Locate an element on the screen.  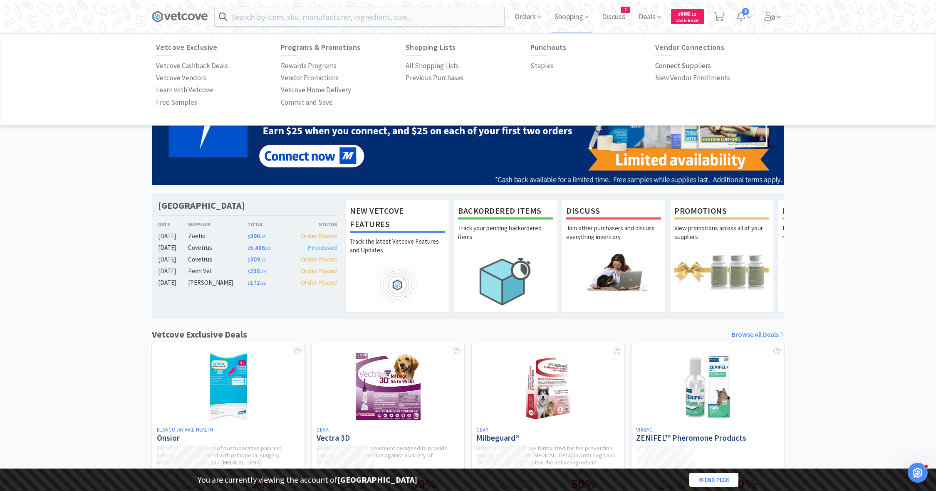
a: Rewards Programs is located at coordinates (309, 66).